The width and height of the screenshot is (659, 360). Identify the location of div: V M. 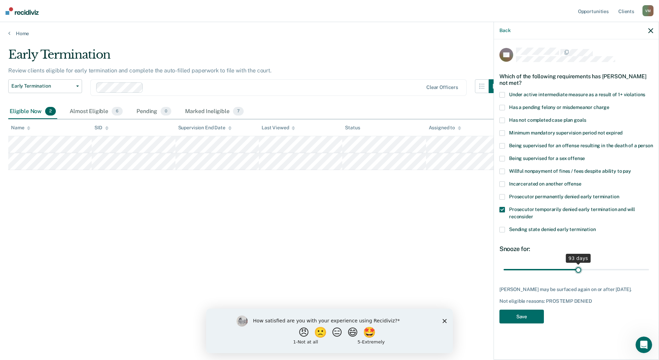
(648, 11).